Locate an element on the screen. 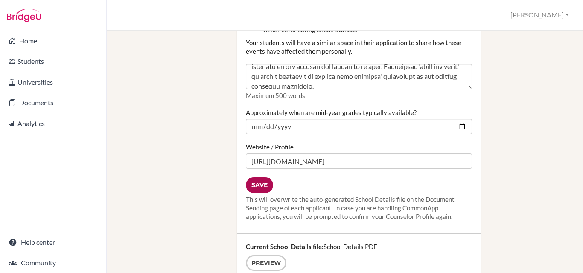 This screenshot has width=583, height=273. a: Analytics is located at coordinates (53, 124).